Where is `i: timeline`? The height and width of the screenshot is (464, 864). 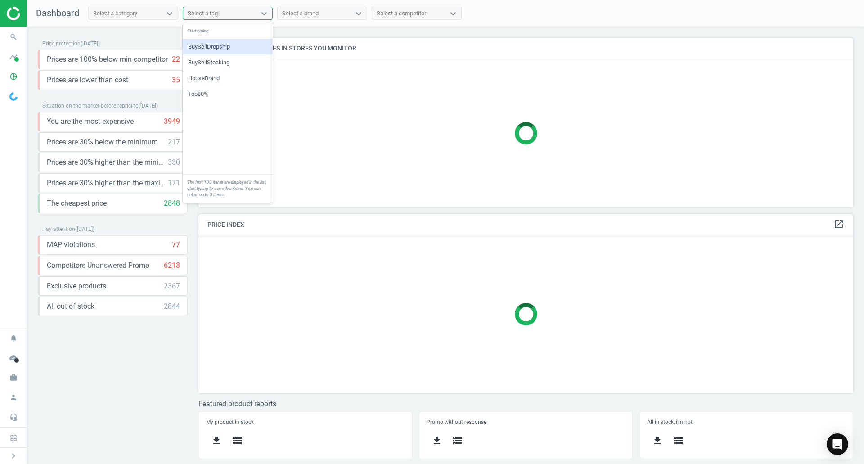
i: timeline is located at coordinates (13, 57).